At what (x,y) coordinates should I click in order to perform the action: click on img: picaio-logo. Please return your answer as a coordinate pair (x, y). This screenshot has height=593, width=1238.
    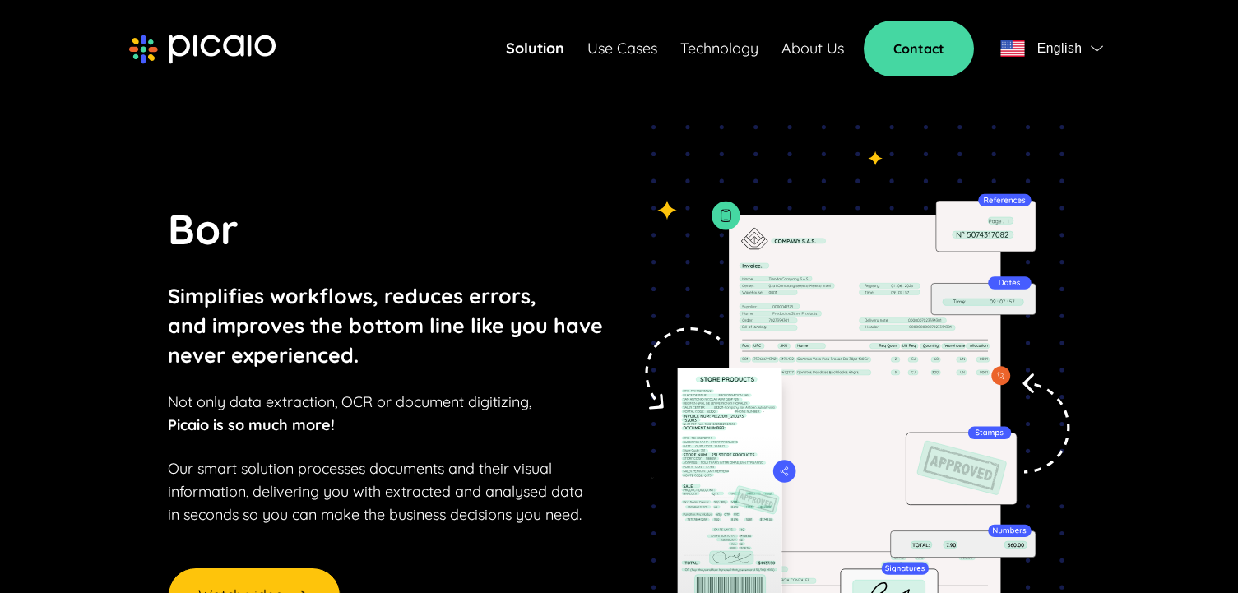
    Looking at the image, I should click on (202, 49).